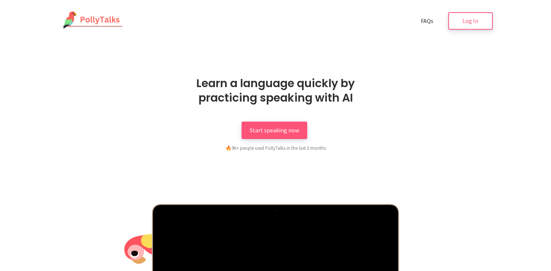  What do you see at coordinates (274, 130) in the screenshot?
I see `a: Start speaking now` at bounding box center [274, 130].